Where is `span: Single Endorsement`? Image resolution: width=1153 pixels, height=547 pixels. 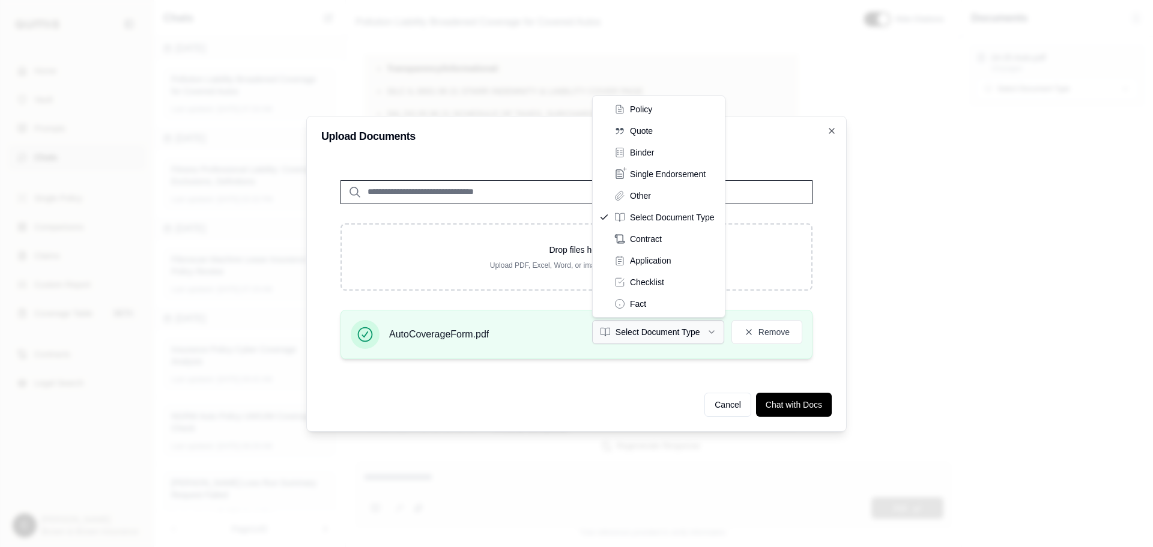 span: Single Endorsement is located at coordinates (668, 174).